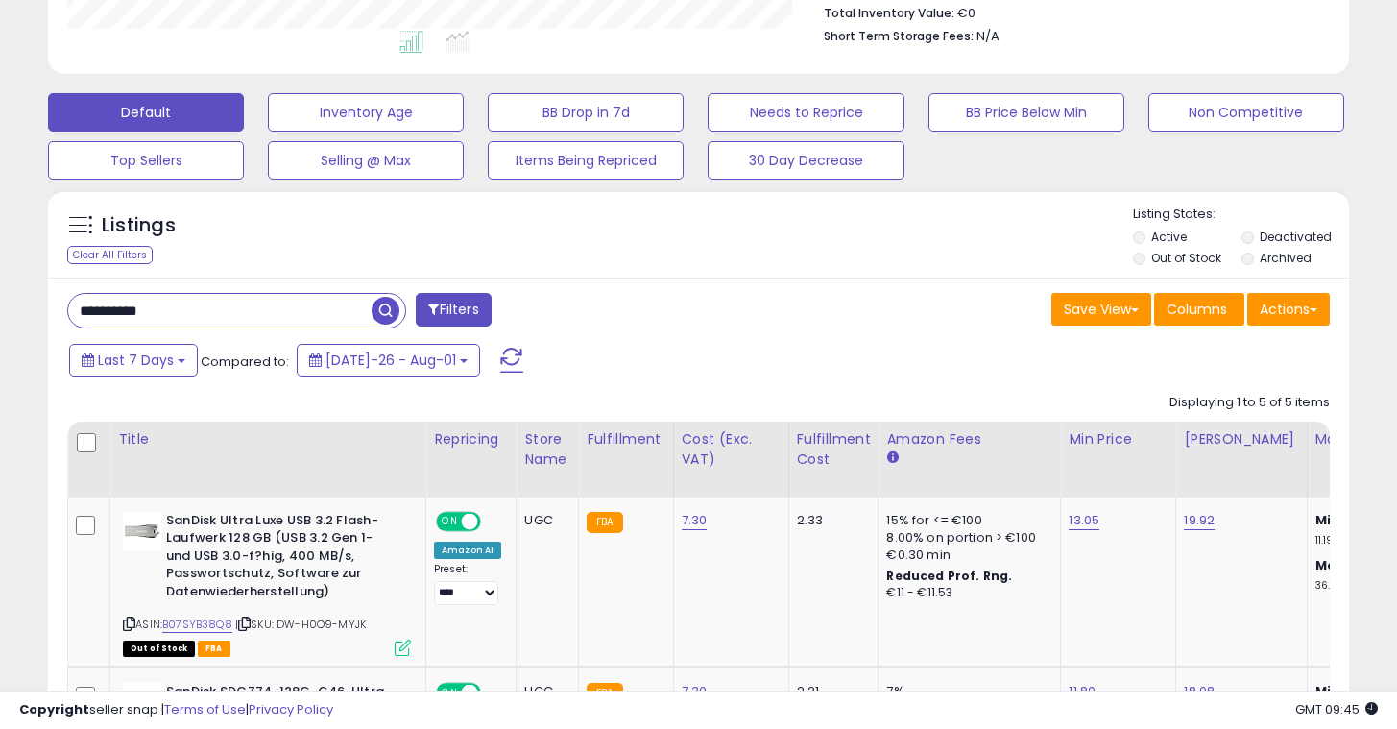 Image resolution: width=1397 pixels, height=729 pixels. I want to click on span: FBA, so click(214, 648).